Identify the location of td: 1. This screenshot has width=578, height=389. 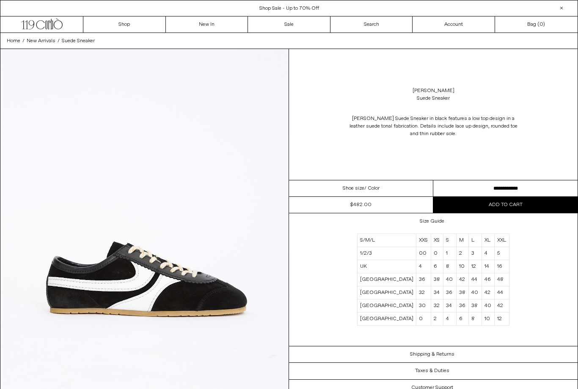
(449, 254).